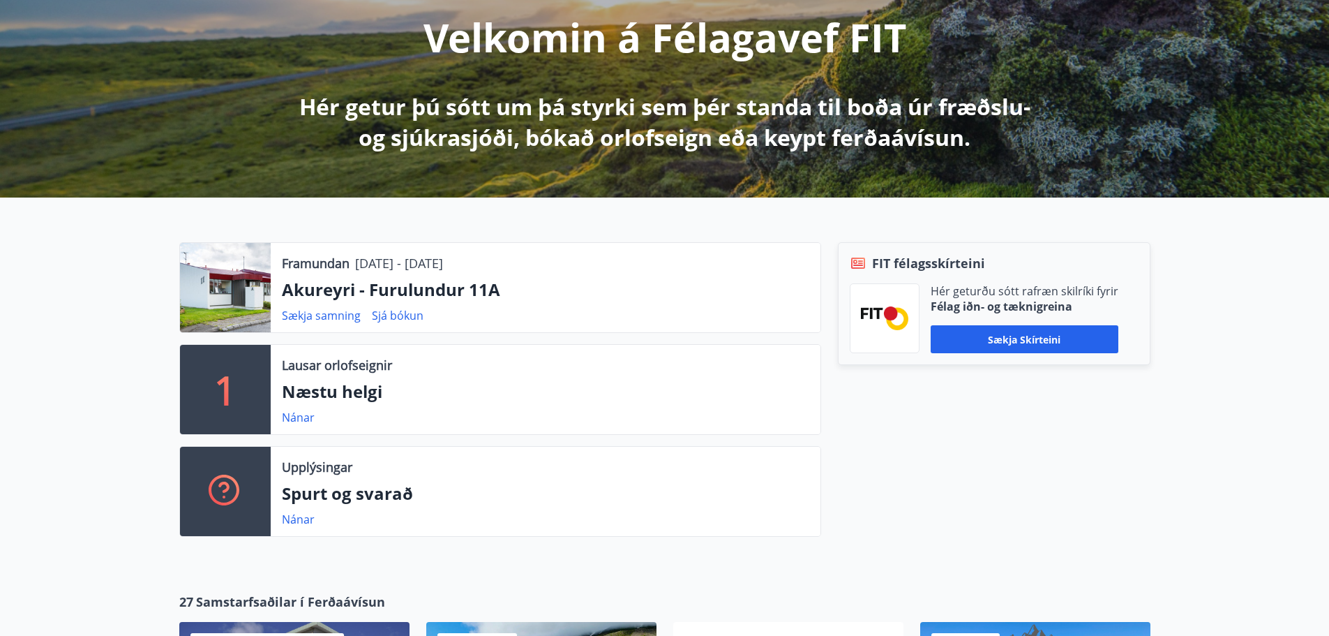  I want to click on a: Sjá bókun, so click(398, 315).